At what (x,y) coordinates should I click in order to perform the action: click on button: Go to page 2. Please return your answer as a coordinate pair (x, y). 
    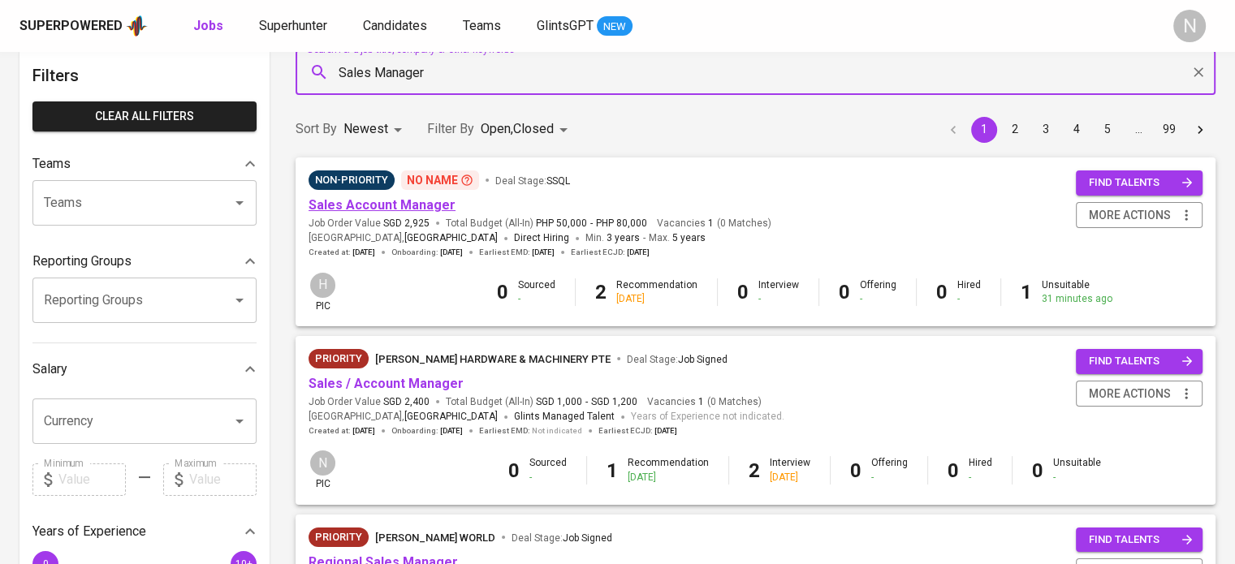
    Looking at the image, I should click on (1015, 130).